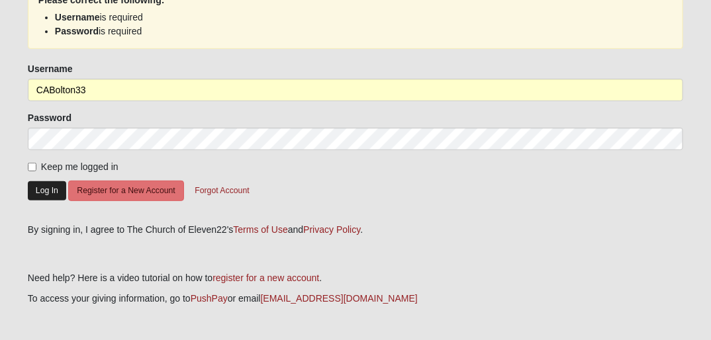  What do you see at coordinates (356, 230) in the screenshot?
I see `div: By signing in, I agree to The Church of Eleven22's and .` at bounding box center [356, 230].